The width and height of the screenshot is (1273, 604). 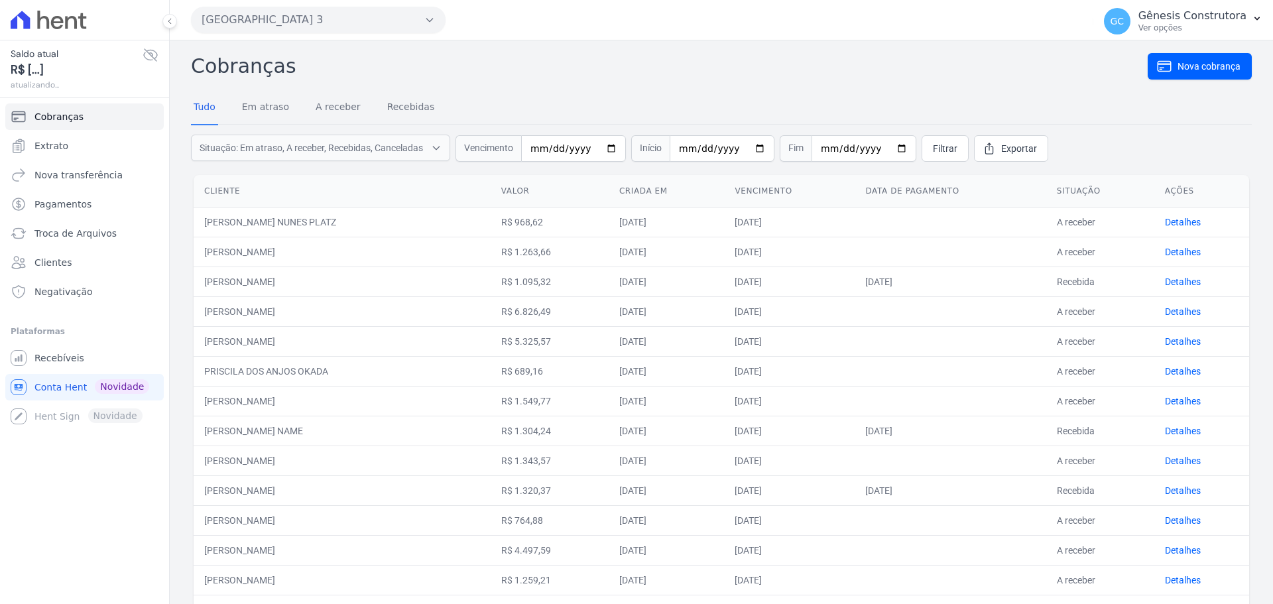 I want to click on a: Filtrar, so click(x=945, y=149).